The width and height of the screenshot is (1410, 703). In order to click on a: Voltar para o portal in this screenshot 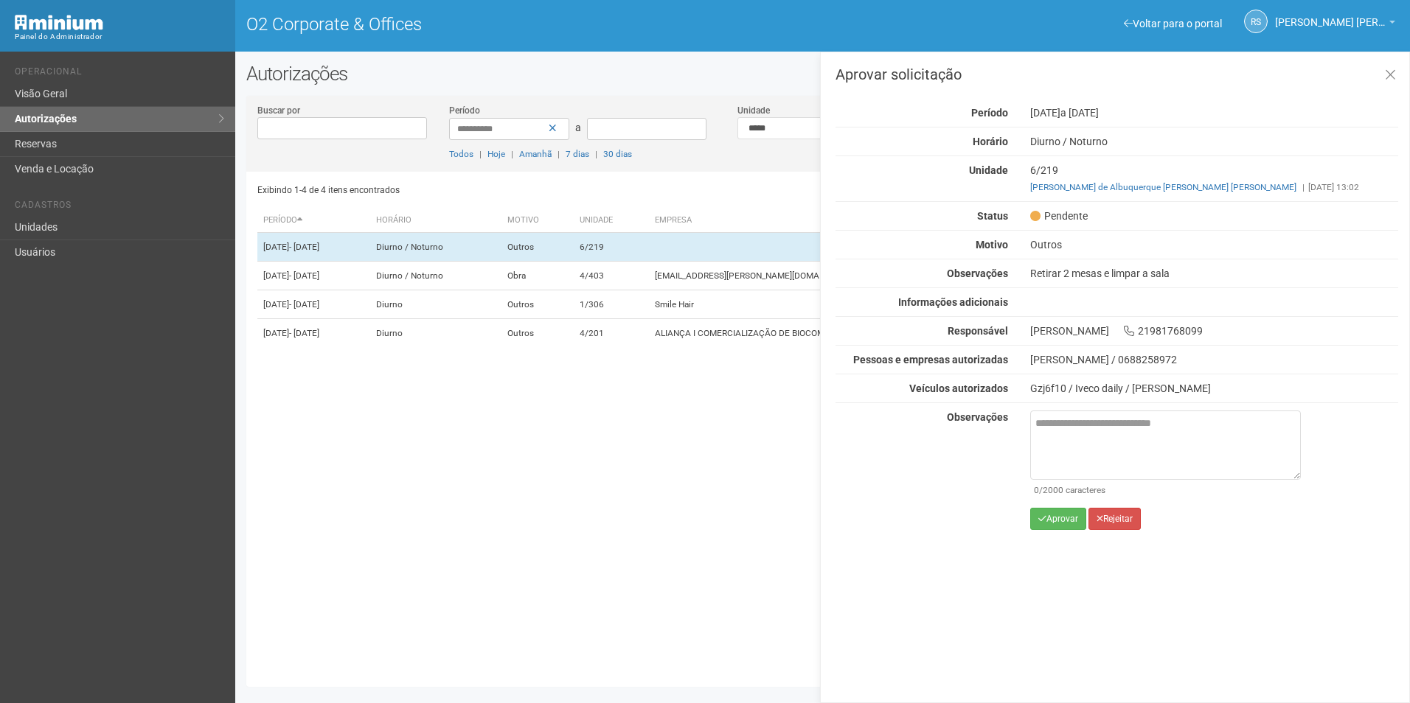, I will do `click(1172, 24)`.